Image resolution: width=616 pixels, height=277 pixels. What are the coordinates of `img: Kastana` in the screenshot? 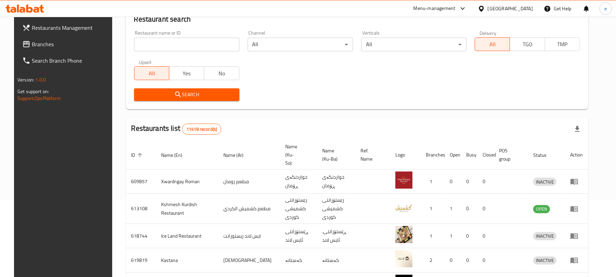 It's located at (404, 258).